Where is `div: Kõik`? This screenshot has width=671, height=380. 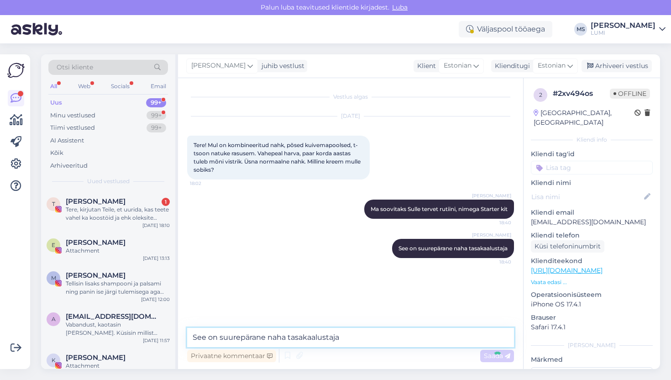
div: Kõik is located at coordinates (57, 153).